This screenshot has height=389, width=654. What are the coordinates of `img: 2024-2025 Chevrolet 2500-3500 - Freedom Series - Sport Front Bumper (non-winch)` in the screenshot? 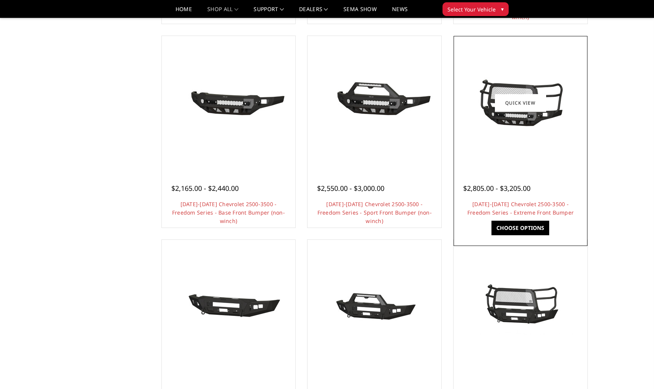 It's located at (375, 103).